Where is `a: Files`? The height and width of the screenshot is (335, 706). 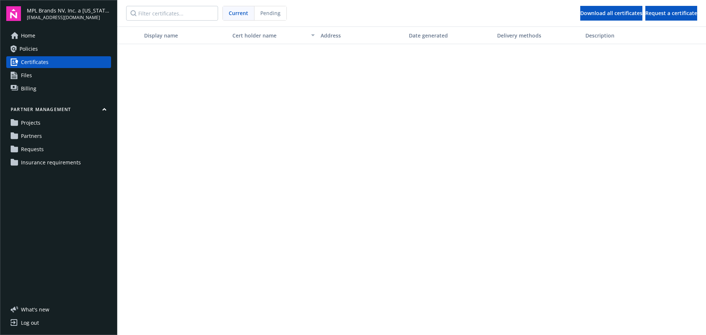
a: Files is located at coordinates (58, 75).